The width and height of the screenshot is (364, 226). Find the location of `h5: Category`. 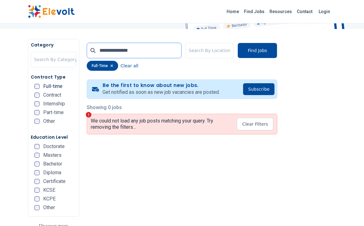

h5: Category is located at coordinates (54, 45).